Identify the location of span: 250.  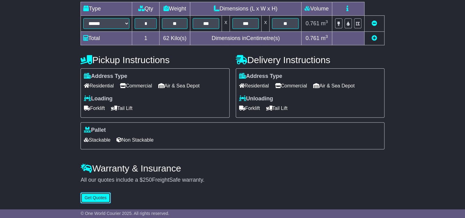
(147, 180).